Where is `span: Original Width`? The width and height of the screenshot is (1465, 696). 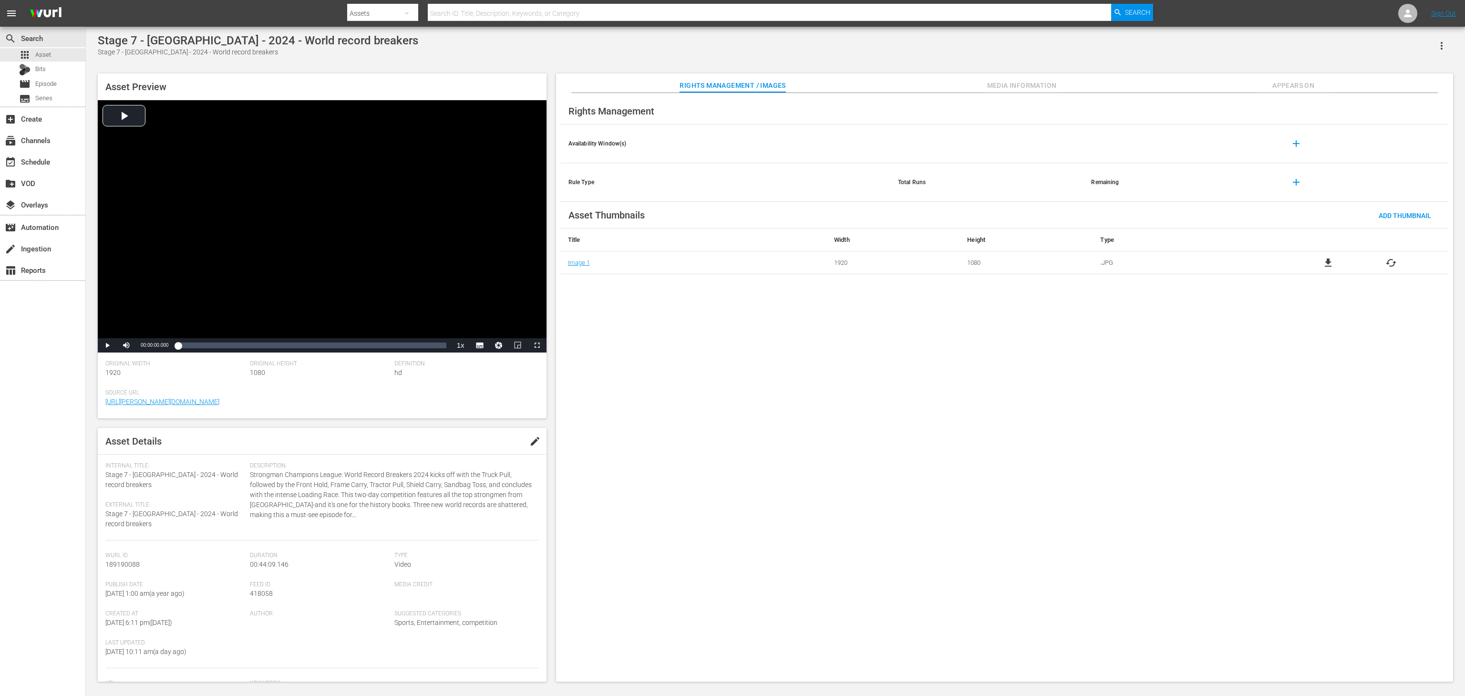
span: Original Width is located at coordinates (175, 364).